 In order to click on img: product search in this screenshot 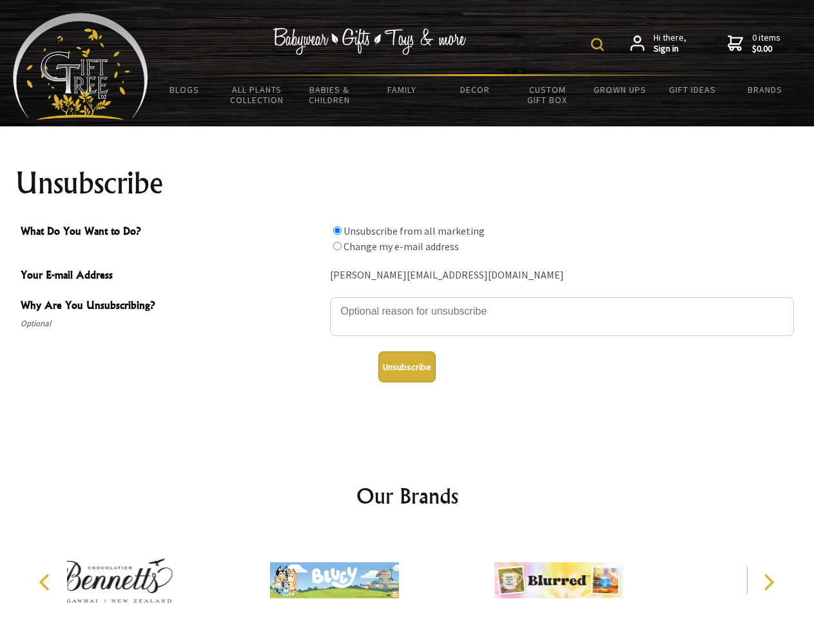, I will do `click(597, 44)`.